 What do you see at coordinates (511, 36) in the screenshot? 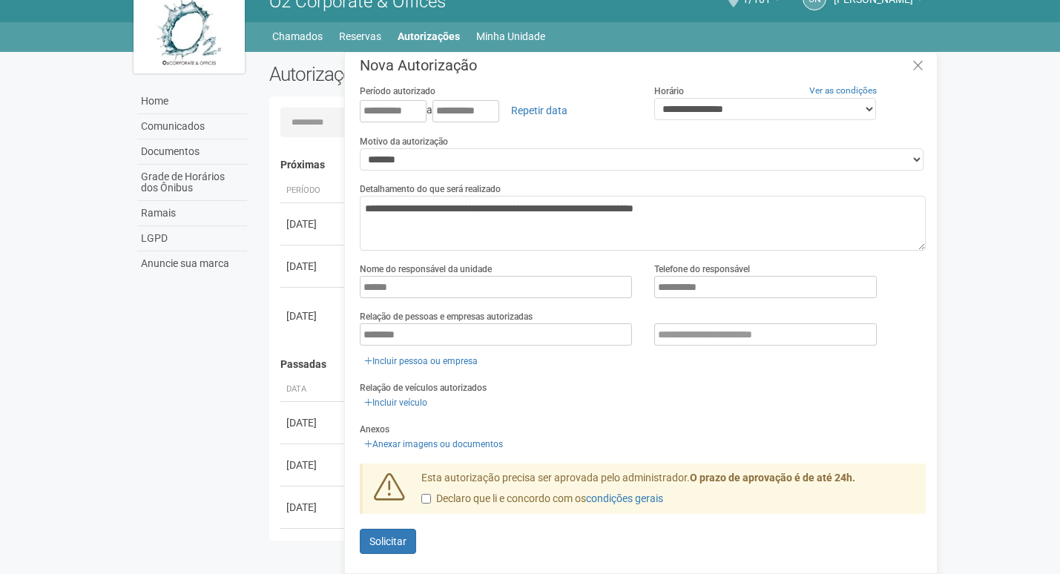
I see `a: Minha Unidade` at bounding box center [511, 36].